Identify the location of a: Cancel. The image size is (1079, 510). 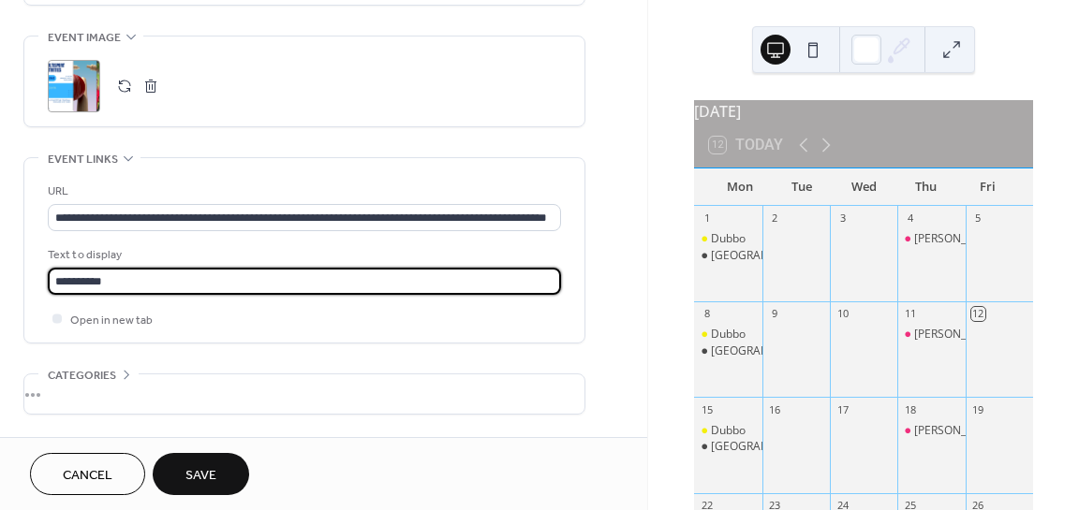
(87, 474).